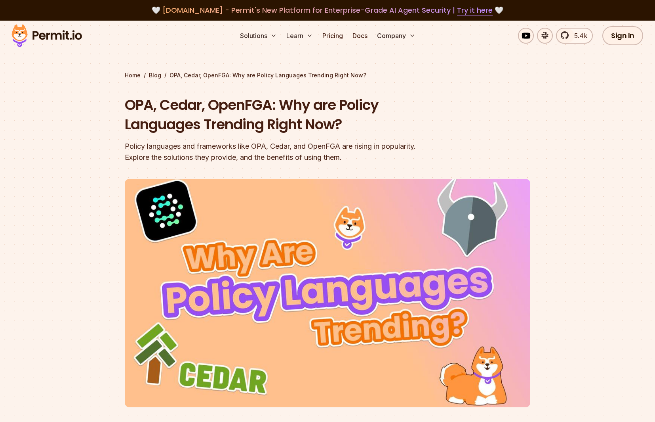 The height and width of the screenshot is (422, 655). What do you see at coordinates (360, 36) in the screenshot?
I see `a: Docs` at bounding box center [360, 36].